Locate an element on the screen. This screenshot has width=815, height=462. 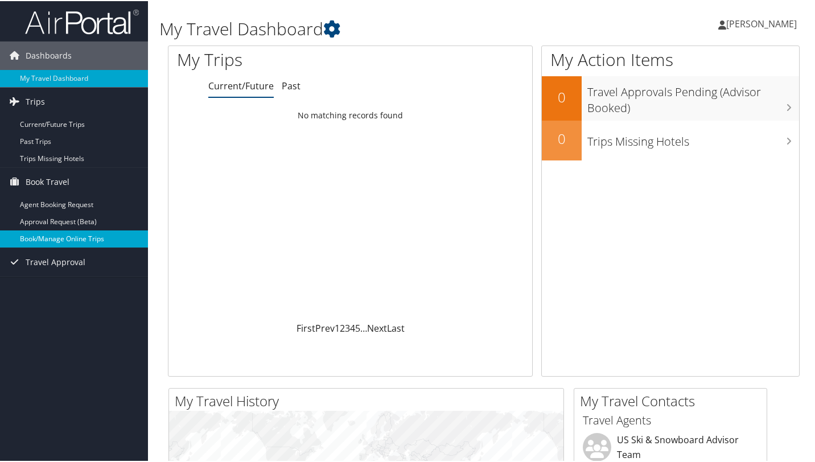
a: Prev is located at coordinates (325, 327).